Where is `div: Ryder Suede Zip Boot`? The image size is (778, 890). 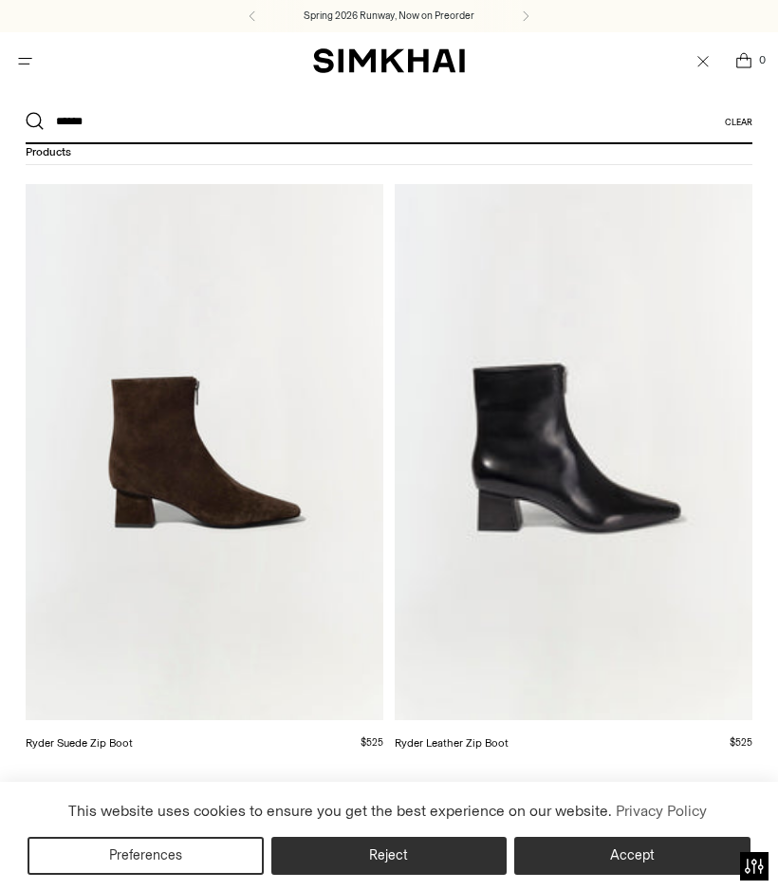
div: Ryder Suede Zip Boot is located at coordinates (79, 744).